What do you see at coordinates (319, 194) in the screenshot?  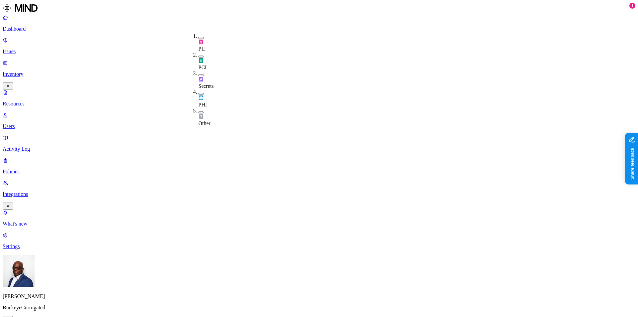 I see `a: Integrations` at bounding box center [319, 194].